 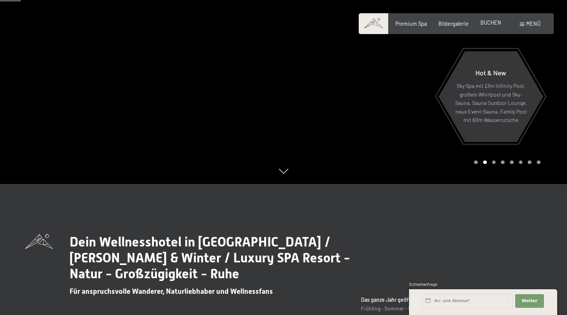 I want to click on span: Menü, so click(x=534, y=23).